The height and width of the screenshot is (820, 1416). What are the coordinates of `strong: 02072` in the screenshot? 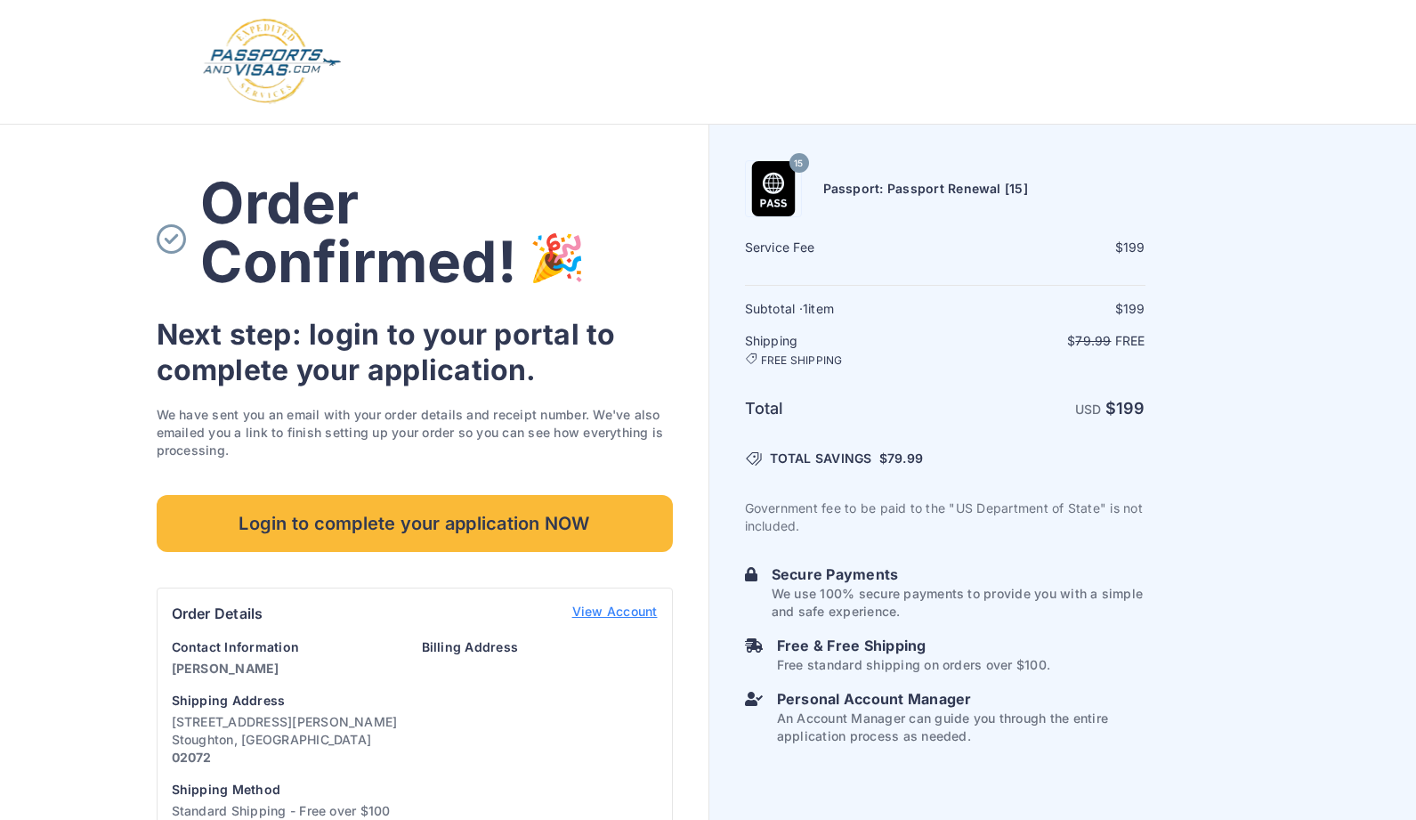 It's located at (191, 756).